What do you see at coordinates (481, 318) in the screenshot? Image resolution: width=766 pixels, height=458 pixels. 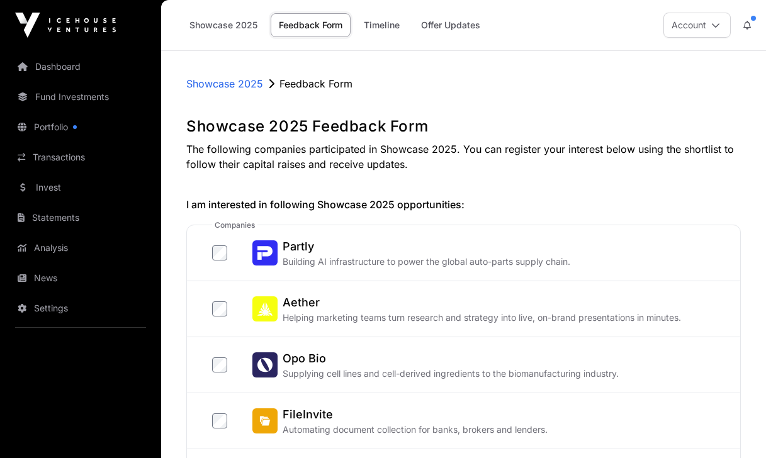 I see `p: Helping marketing teams turn research and strategy into live, on-brand presentations in minutes.` at bounding box center [481, 318].